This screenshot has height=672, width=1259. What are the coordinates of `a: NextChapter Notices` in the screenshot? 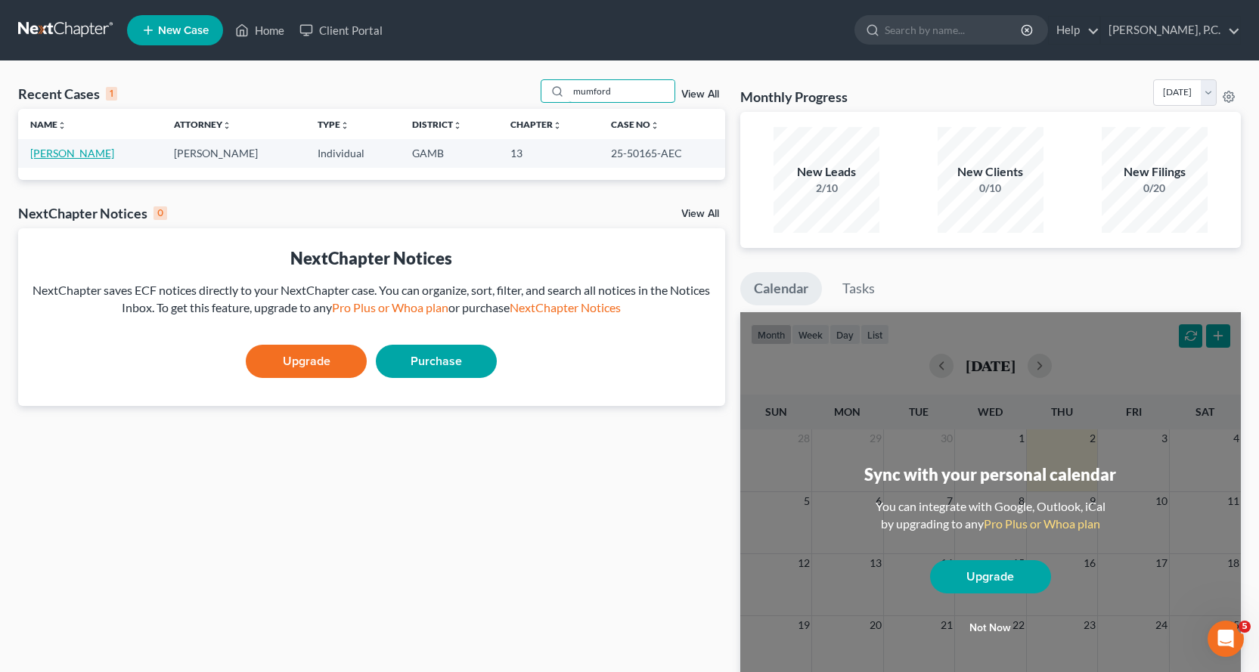 It's located at (565, 307).